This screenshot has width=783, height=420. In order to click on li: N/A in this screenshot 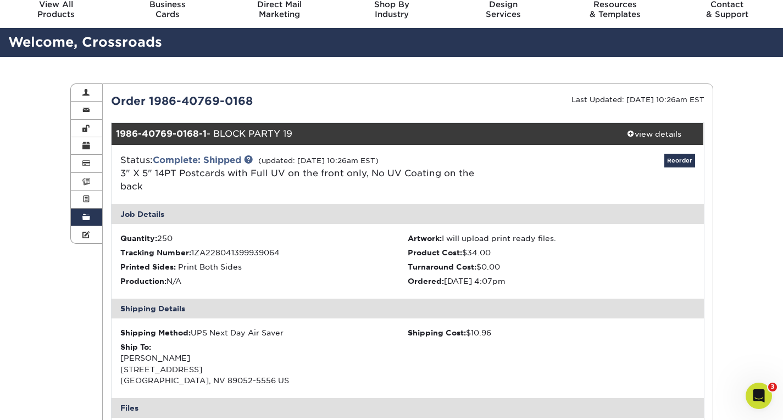, I will do `click(264, 281)`.